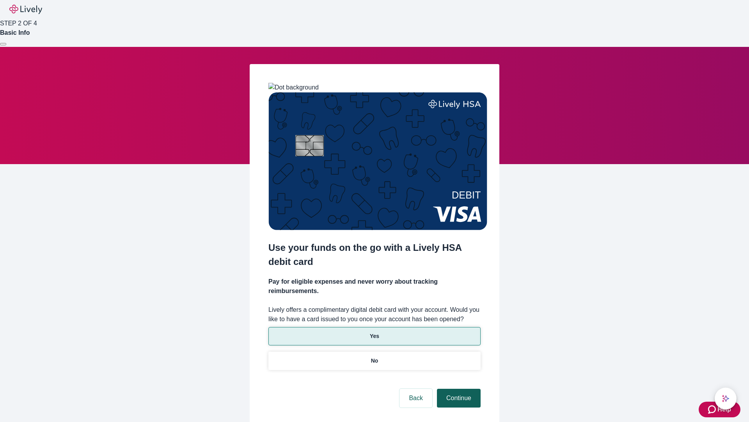 Image resolution: width=749 pixels, height=422 pixels. What do you see at coordinates (726, 398) in the screenshot?
I see `button: chat` at bounding box center [726, 398].